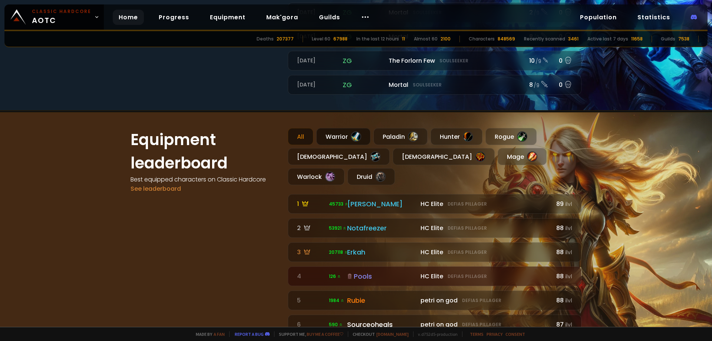 This screenshot has height=341, width=712. I want to click on div: Almost 60, so click(426, 39).